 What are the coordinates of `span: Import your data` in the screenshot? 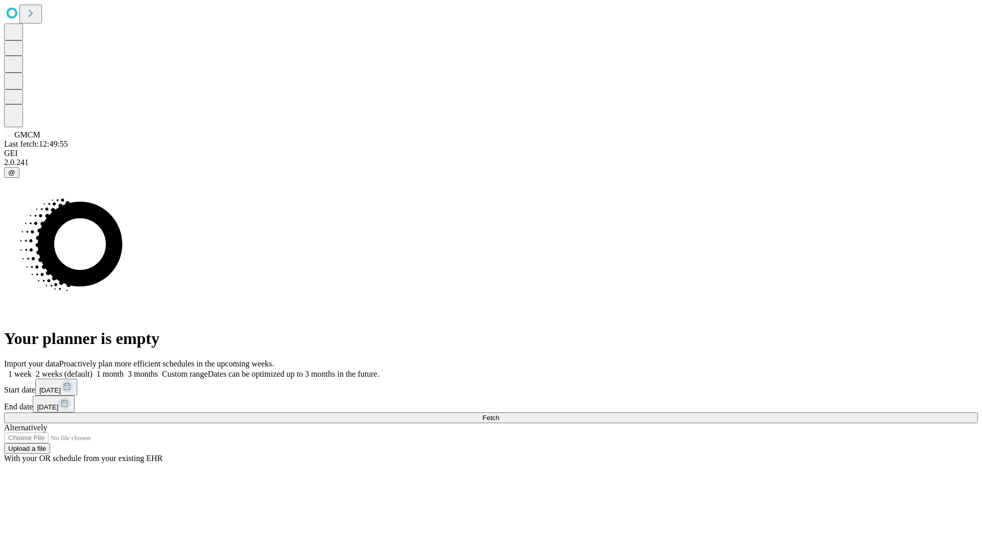 It's located at (32, 364).